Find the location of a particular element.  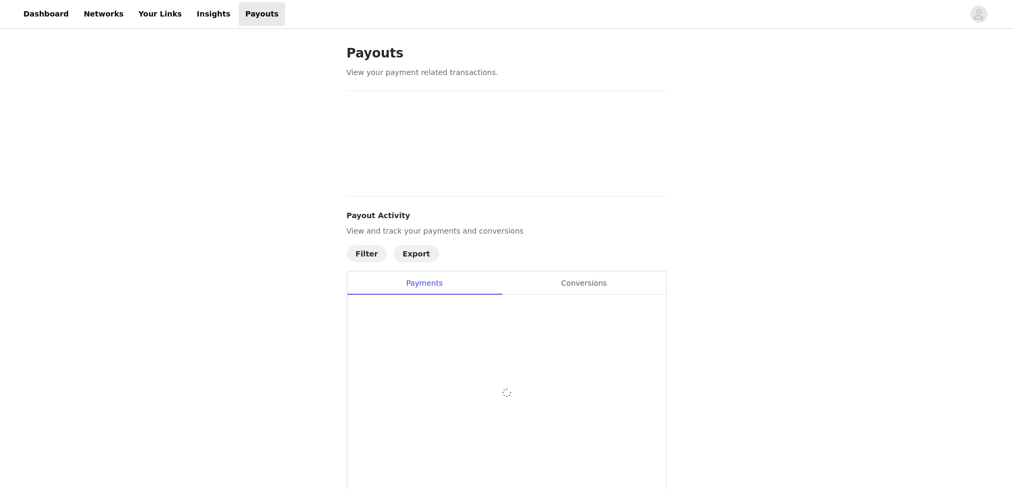

button: Filter is located at coordinates (367, 254).